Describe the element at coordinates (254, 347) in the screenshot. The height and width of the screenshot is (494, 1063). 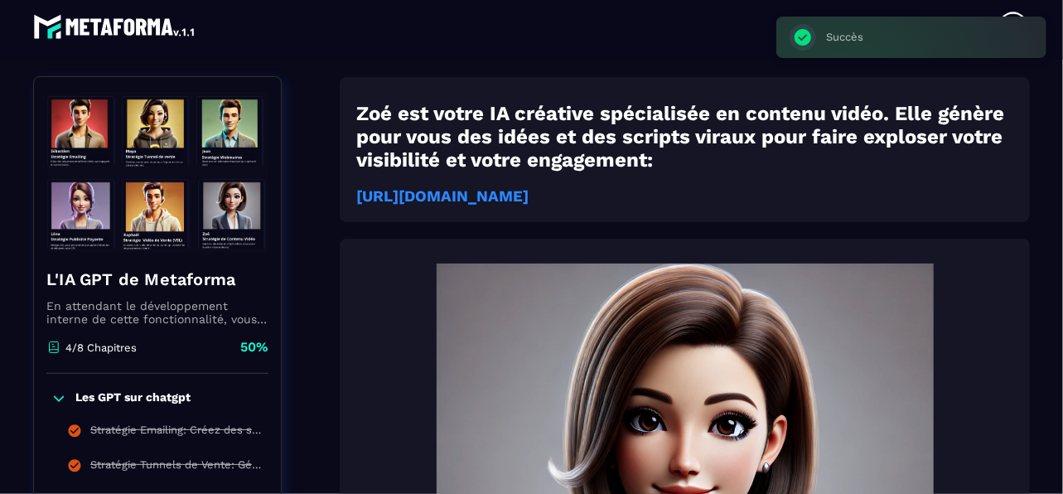
I see `p: 50%` at that location.